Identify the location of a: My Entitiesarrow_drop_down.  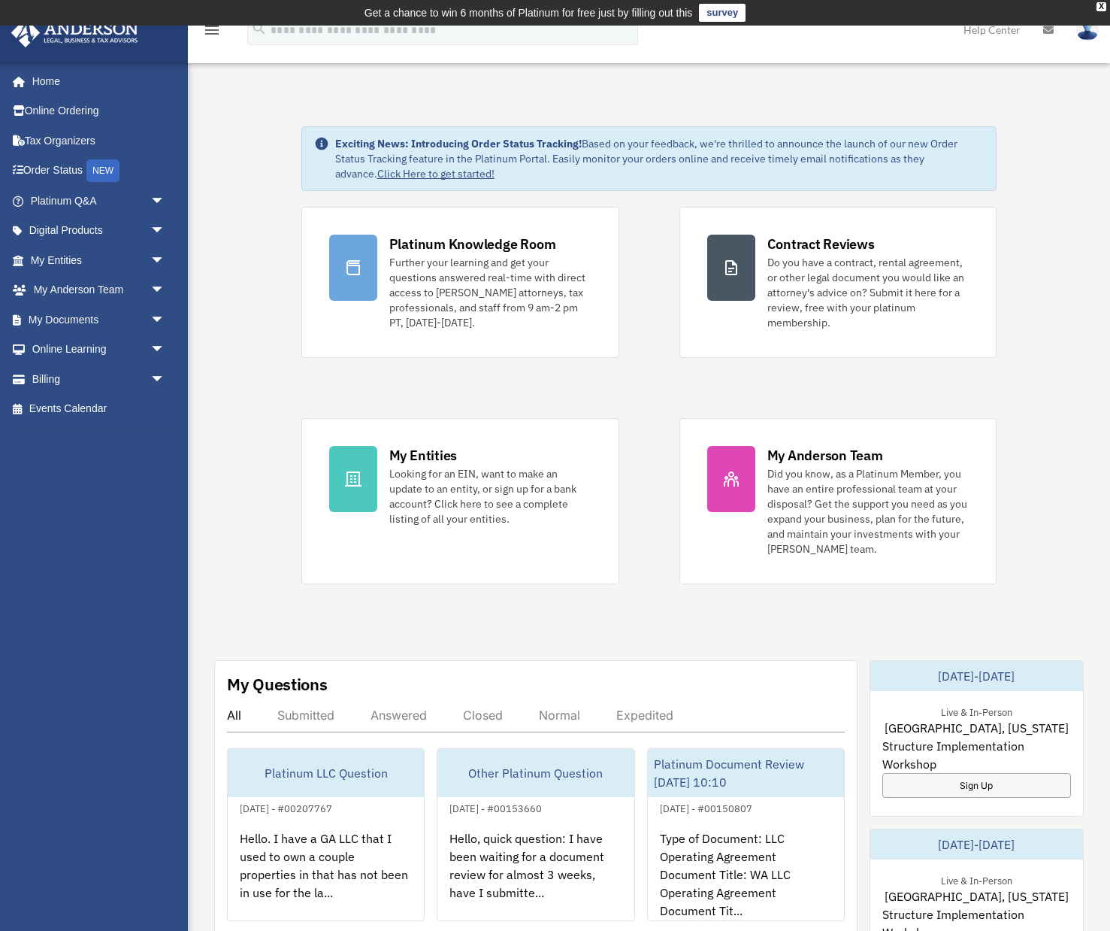
(99, 260).